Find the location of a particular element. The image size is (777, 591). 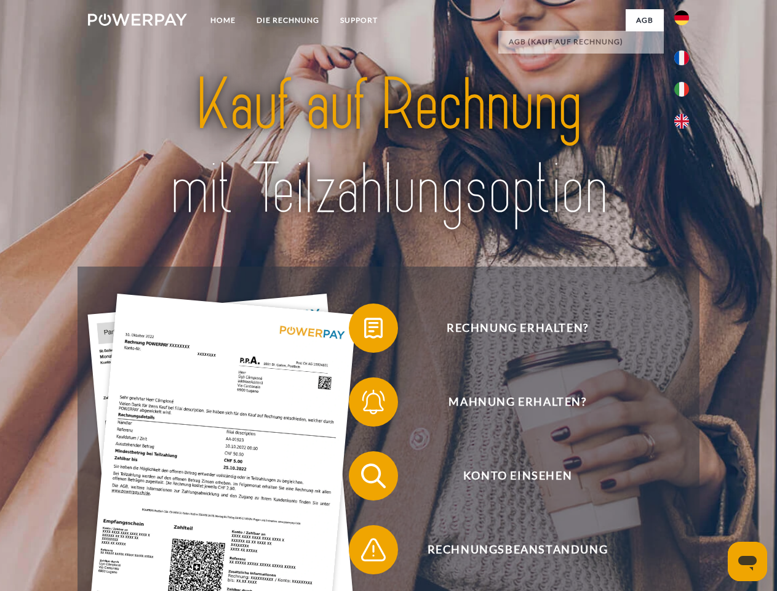

a: DIE RECHNUNG is located at coordinates (288, 20).